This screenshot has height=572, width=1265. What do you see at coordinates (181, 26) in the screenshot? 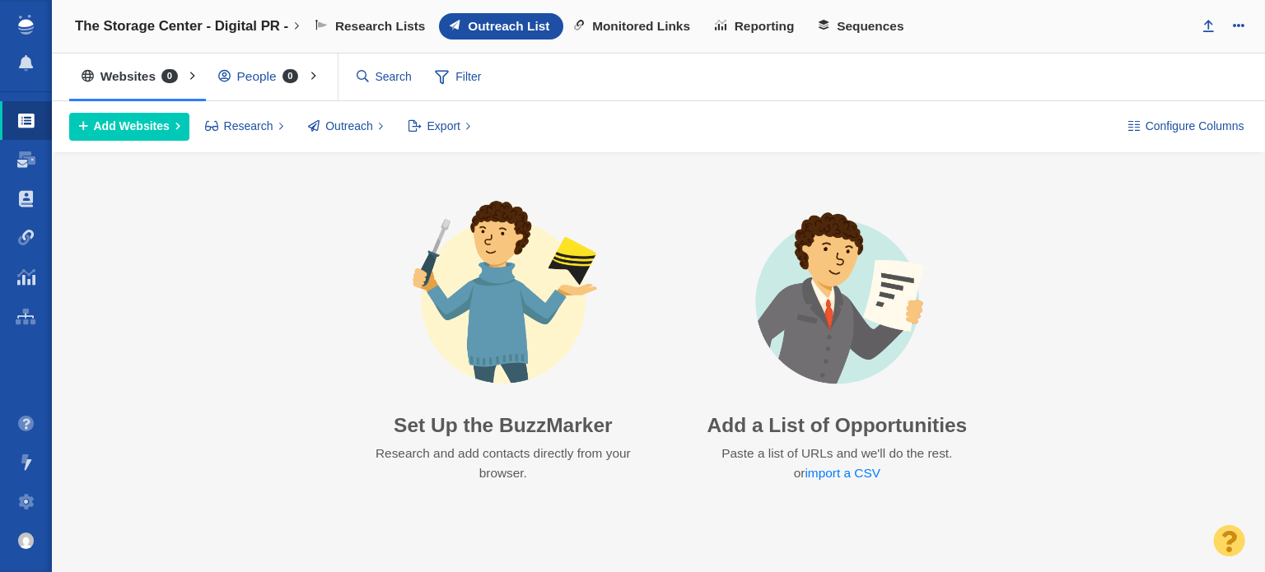
I see `h4: The Storage Center - Digital PR -` at bounding box center [181, 26].